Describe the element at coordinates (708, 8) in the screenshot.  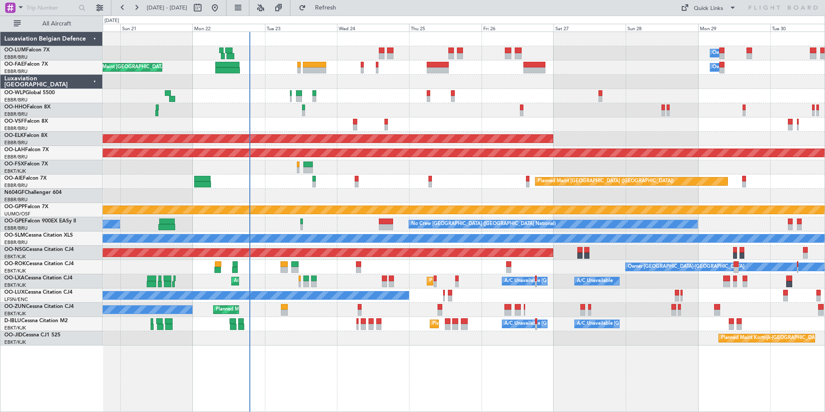
I see `button: Quick Links` at that location.